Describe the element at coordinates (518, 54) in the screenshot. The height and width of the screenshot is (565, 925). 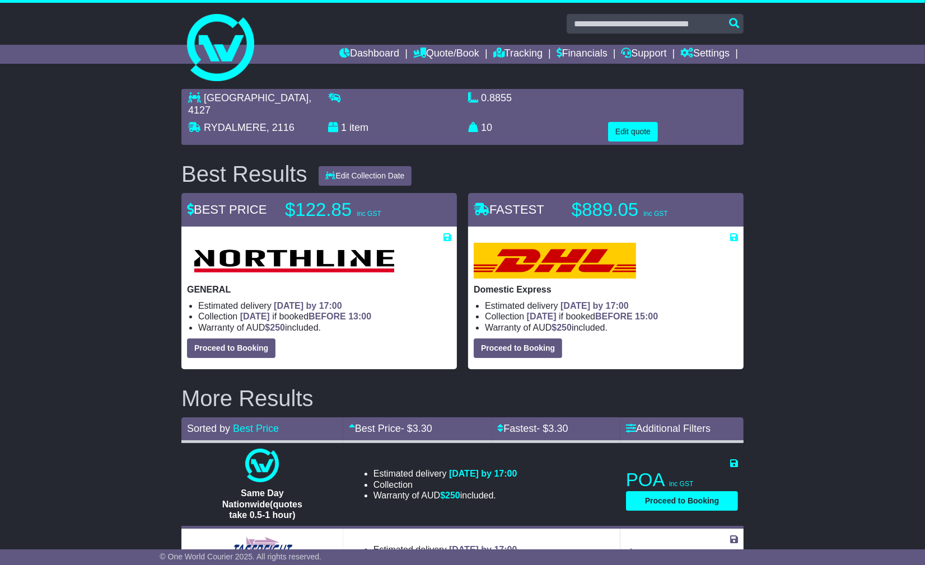
I see `a: Tracking` at that location.